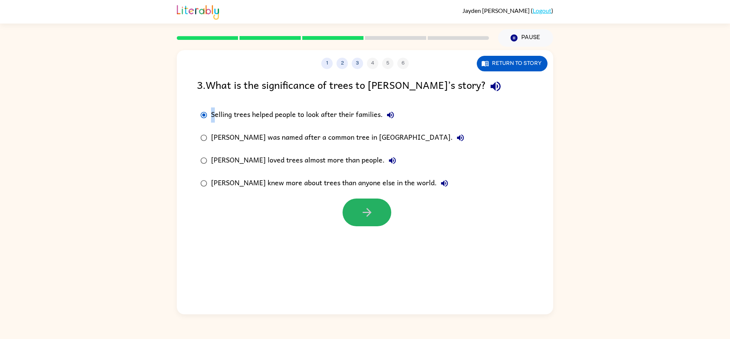 This screenshot has height=339, width=730. Describe the element at coordinates (304, 115) in the screenshot. I see `div: Selling trees helped people to look after their families.` at that location.